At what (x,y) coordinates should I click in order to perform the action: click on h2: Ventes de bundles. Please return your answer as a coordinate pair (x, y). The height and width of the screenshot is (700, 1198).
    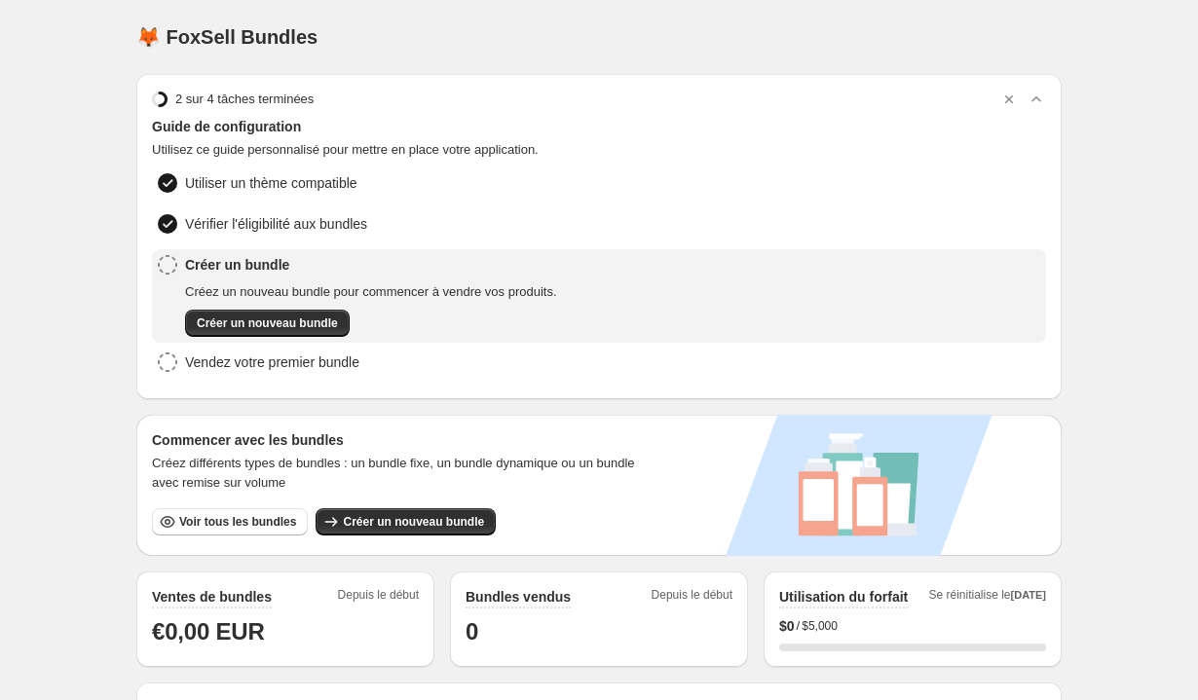
    Looking at the image, I should click on (211, 597).